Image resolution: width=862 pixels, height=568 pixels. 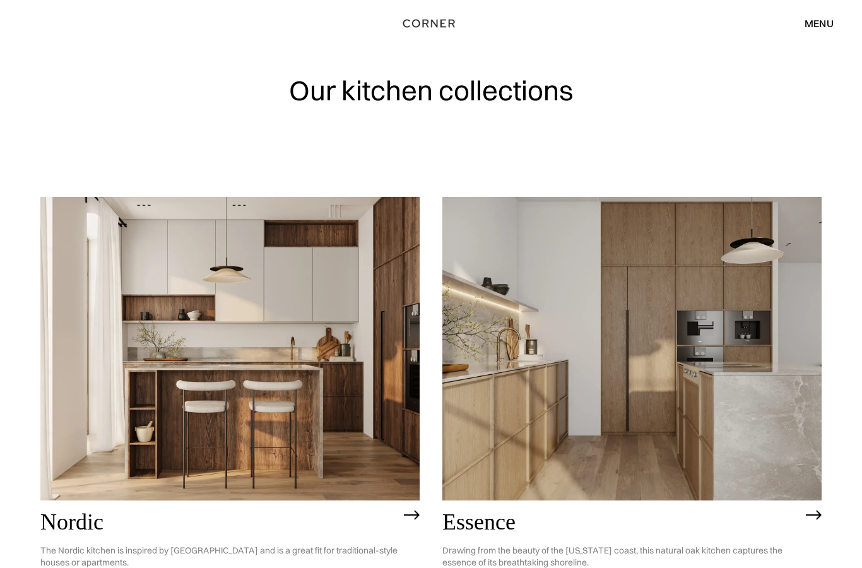 What do you see at coordinates (621, 523) in the screenshot?
I see `h2: Essence` at bounding box center [621, 523].